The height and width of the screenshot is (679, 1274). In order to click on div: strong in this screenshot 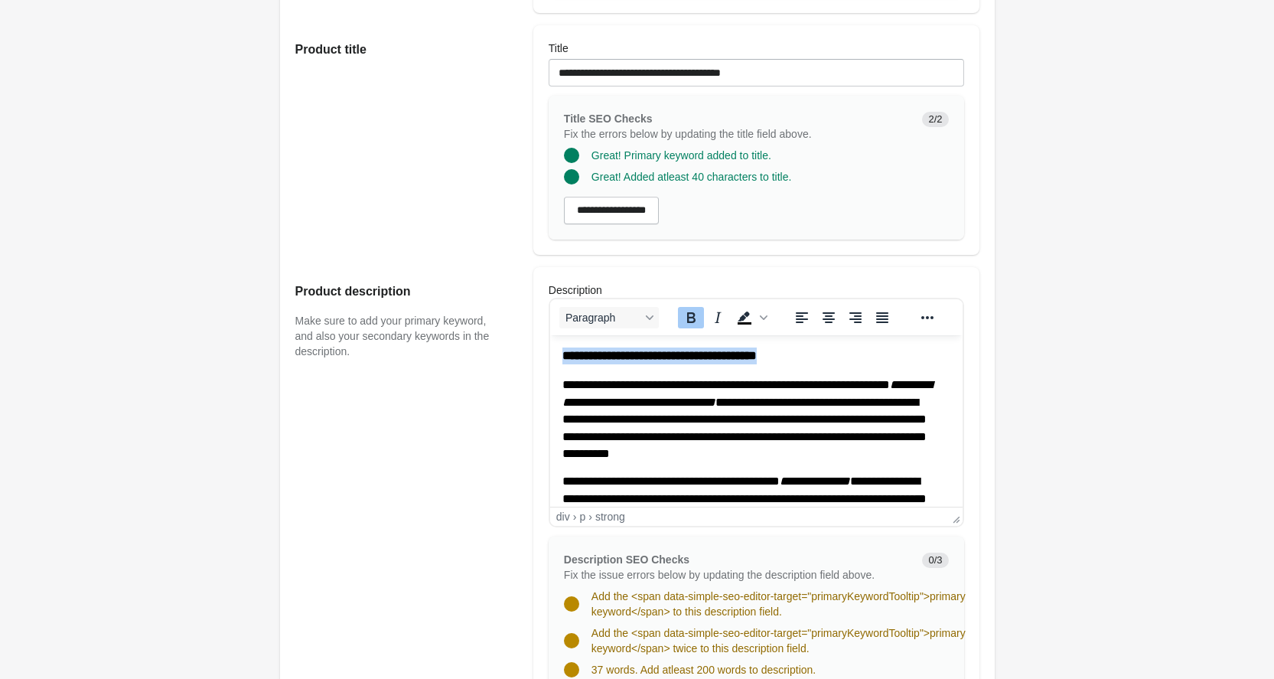, I will do `click(610, 517)`.